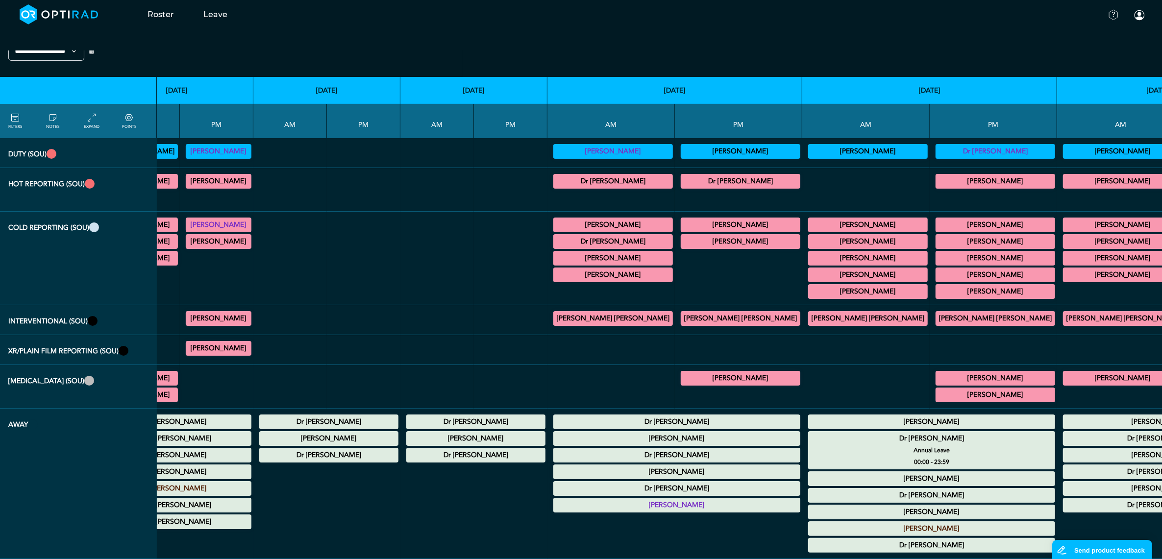 Image resolution: width=1162 pixels, height=559 pixels. Describe the element at coordinates (613, 151) in the screenshot. I see `div: Vetting 09:00 - 13:00` at that location.